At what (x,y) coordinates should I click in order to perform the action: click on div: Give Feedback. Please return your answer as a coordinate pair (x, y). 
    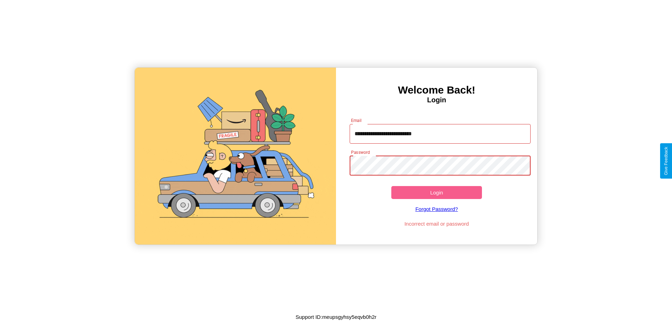
    Looking at the image, I should click on (666, 161).